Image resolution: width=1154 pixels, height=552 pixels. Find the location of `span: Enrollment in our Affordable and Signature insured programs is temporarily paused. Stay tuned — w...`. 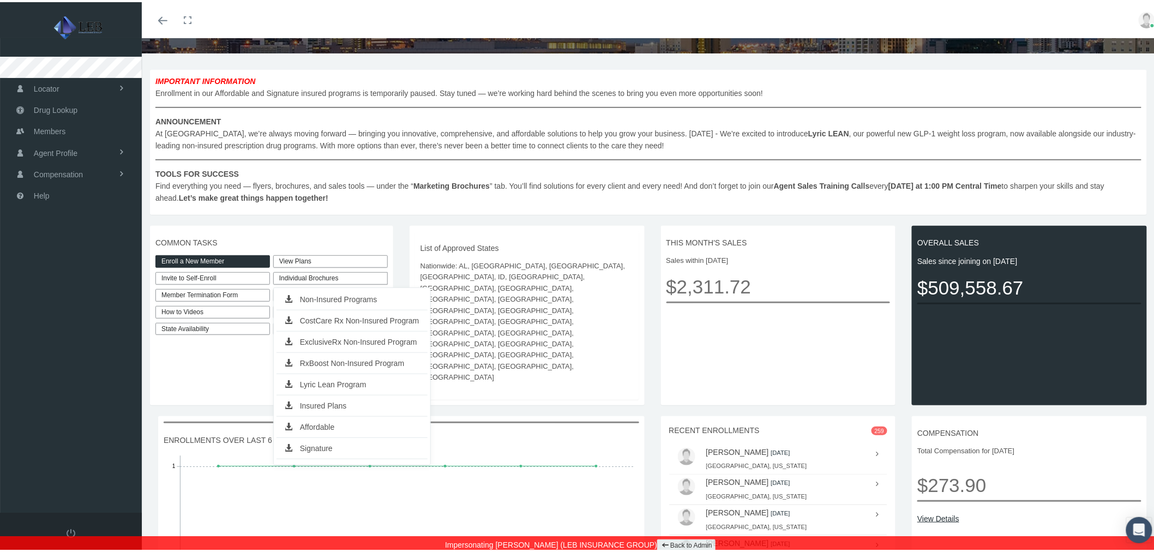

span: Enrollment in our Affordable and Signature insured programs is temporarily paused. Stay tuned — w... is located at coordinates (649, 137).